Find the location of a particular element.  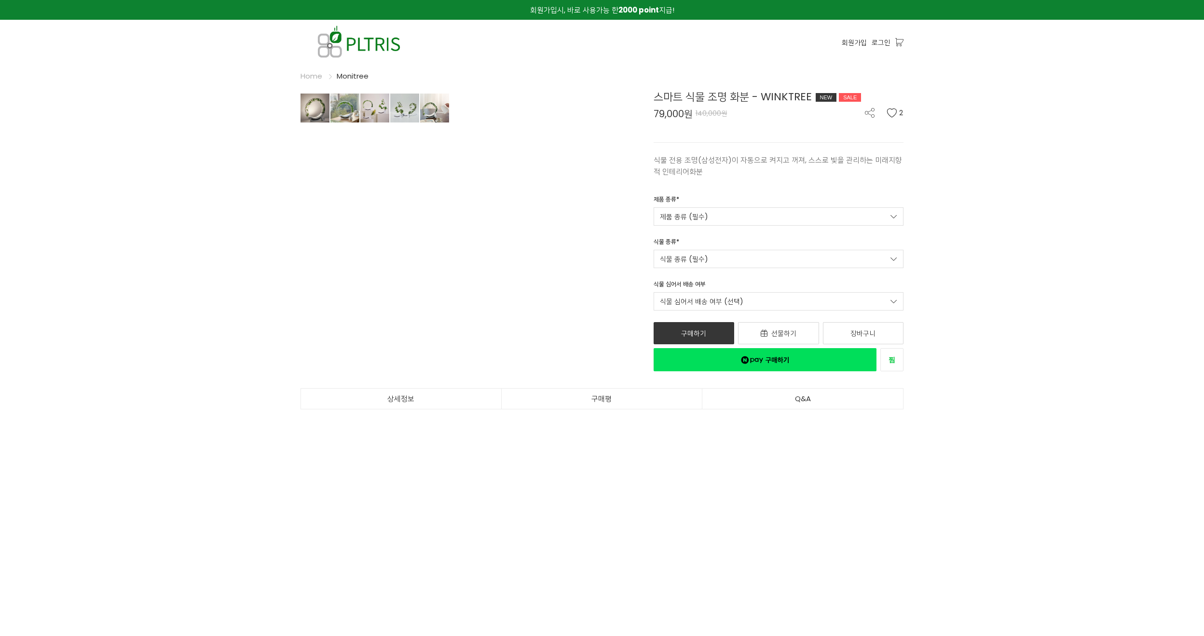

a: 선물하기 is located at coordinates (778, 333).